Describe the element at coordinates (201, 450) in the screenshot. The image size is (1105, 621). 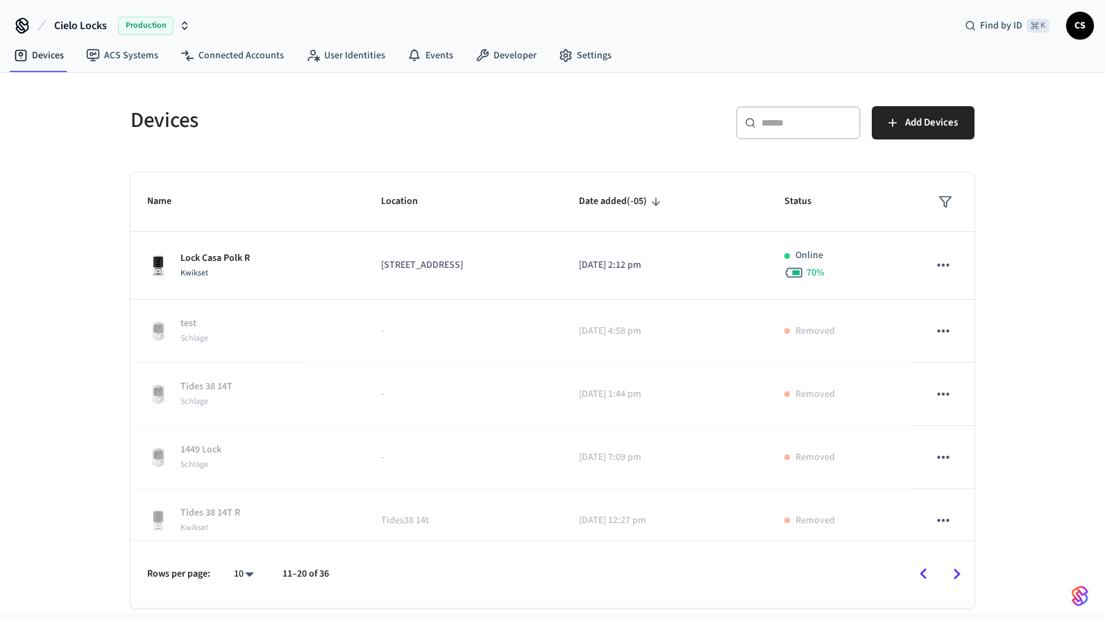
I see `p: 1449 Lock` at that location.